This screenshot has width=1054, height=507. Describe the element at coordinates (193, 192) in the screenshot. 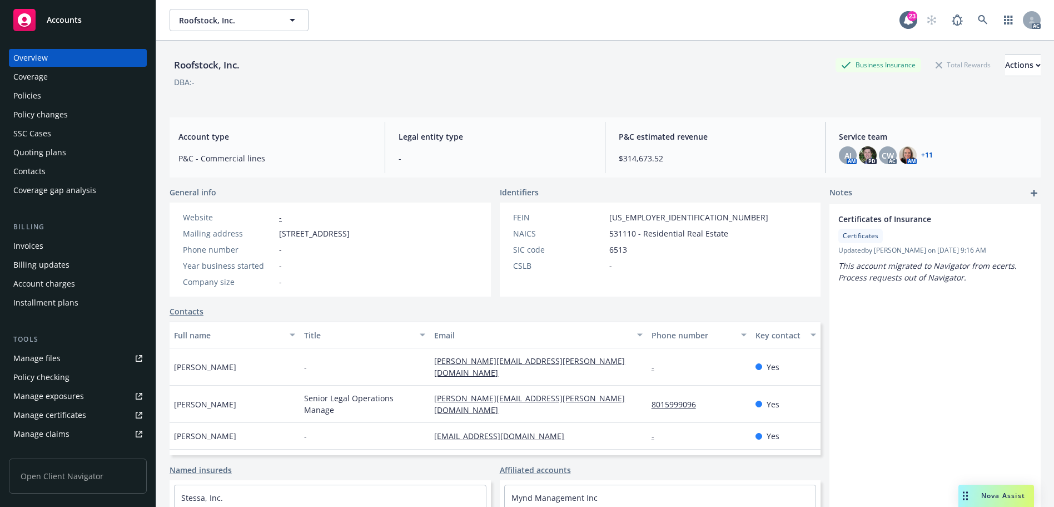

I see `span: General info` at that location.